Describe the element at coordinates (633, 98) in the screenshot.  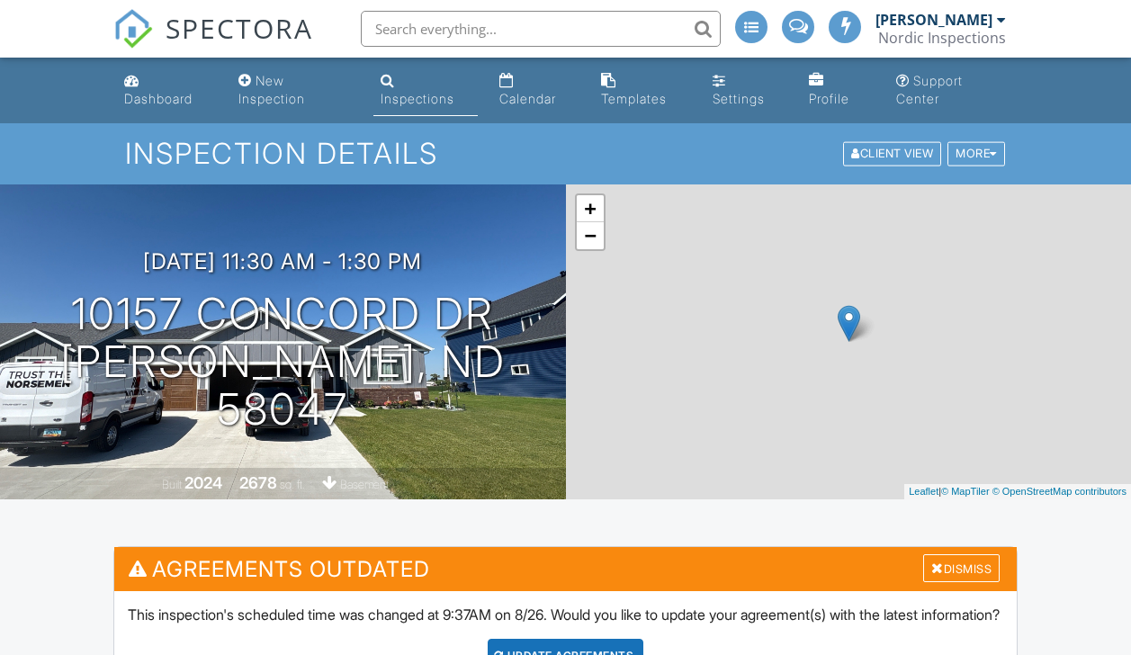
I see `div: Templates` at that location.